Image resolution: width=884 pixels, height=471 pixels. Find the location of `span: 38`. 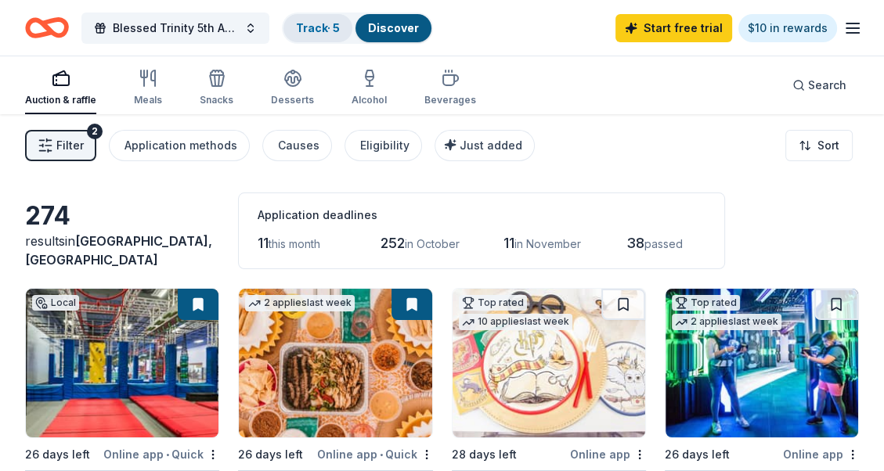

span: 38 is located at coordinates (635, 243).